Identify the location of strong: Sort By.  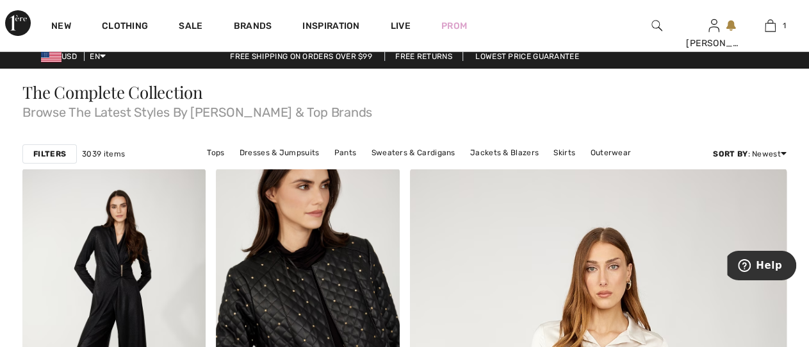
(730, 154).